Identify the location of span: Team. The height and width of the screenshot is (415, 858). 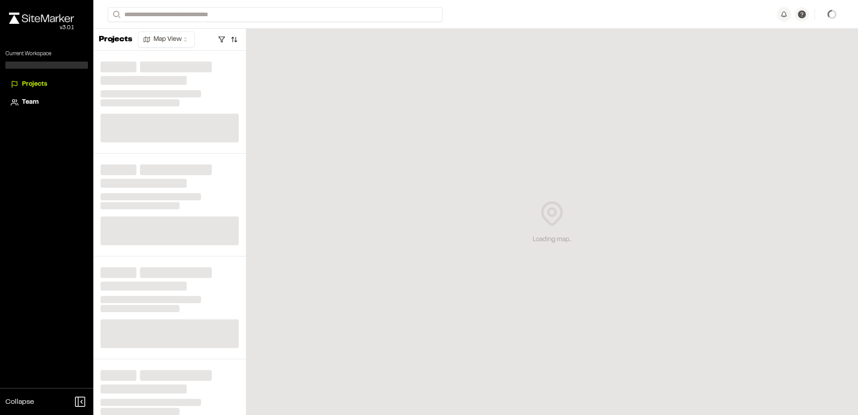
(30, 102).